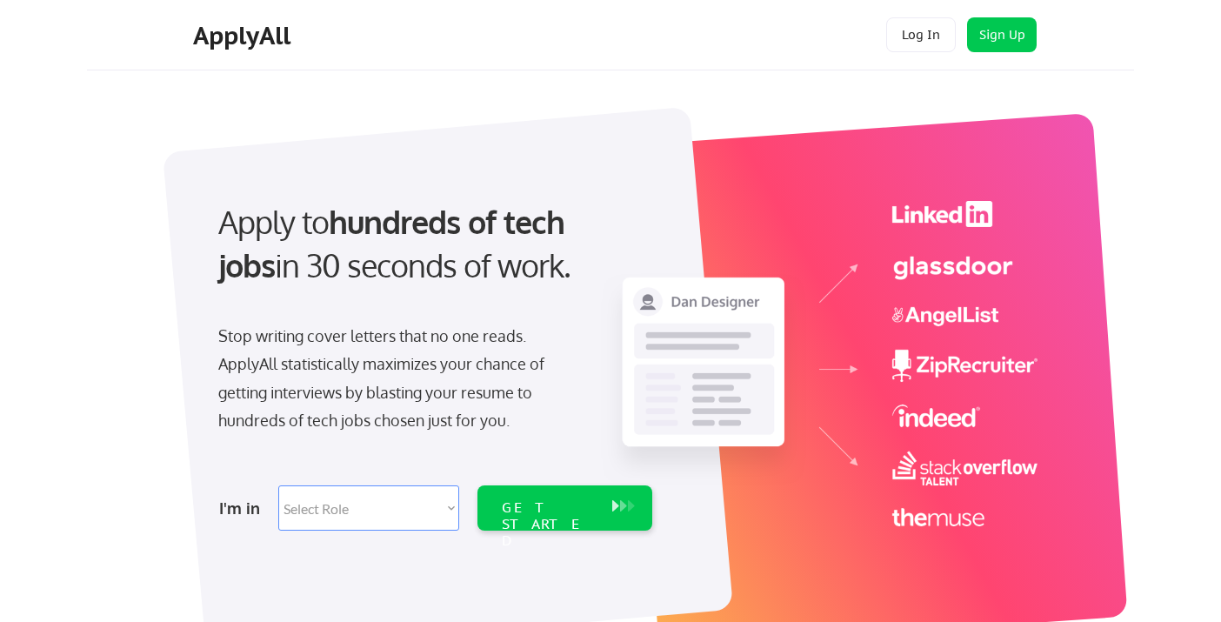  I want to click on button: Log In, so click(921, 35).